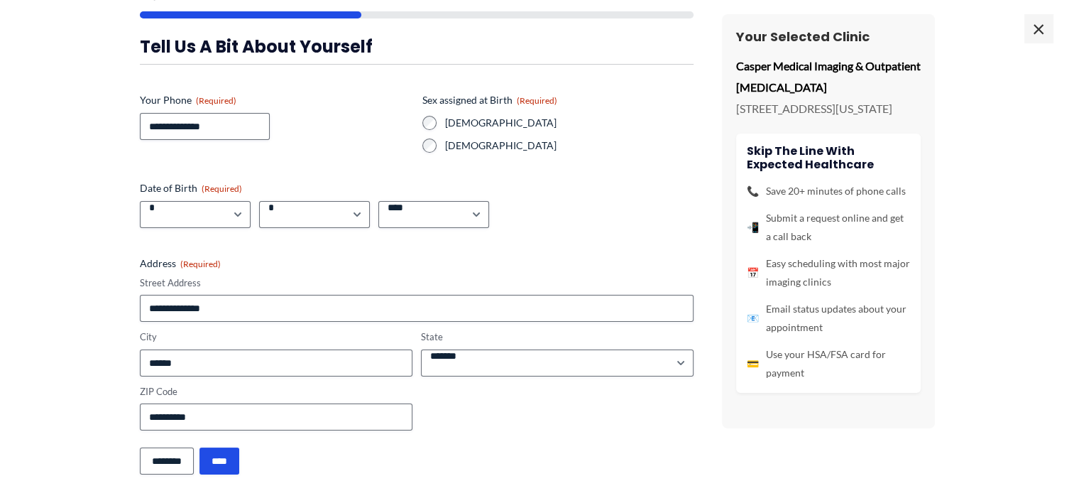 This screenshot has width=1074, height=503. I want to click on li: Easy scheduling with most major imaging clinics, so click(828, 273).